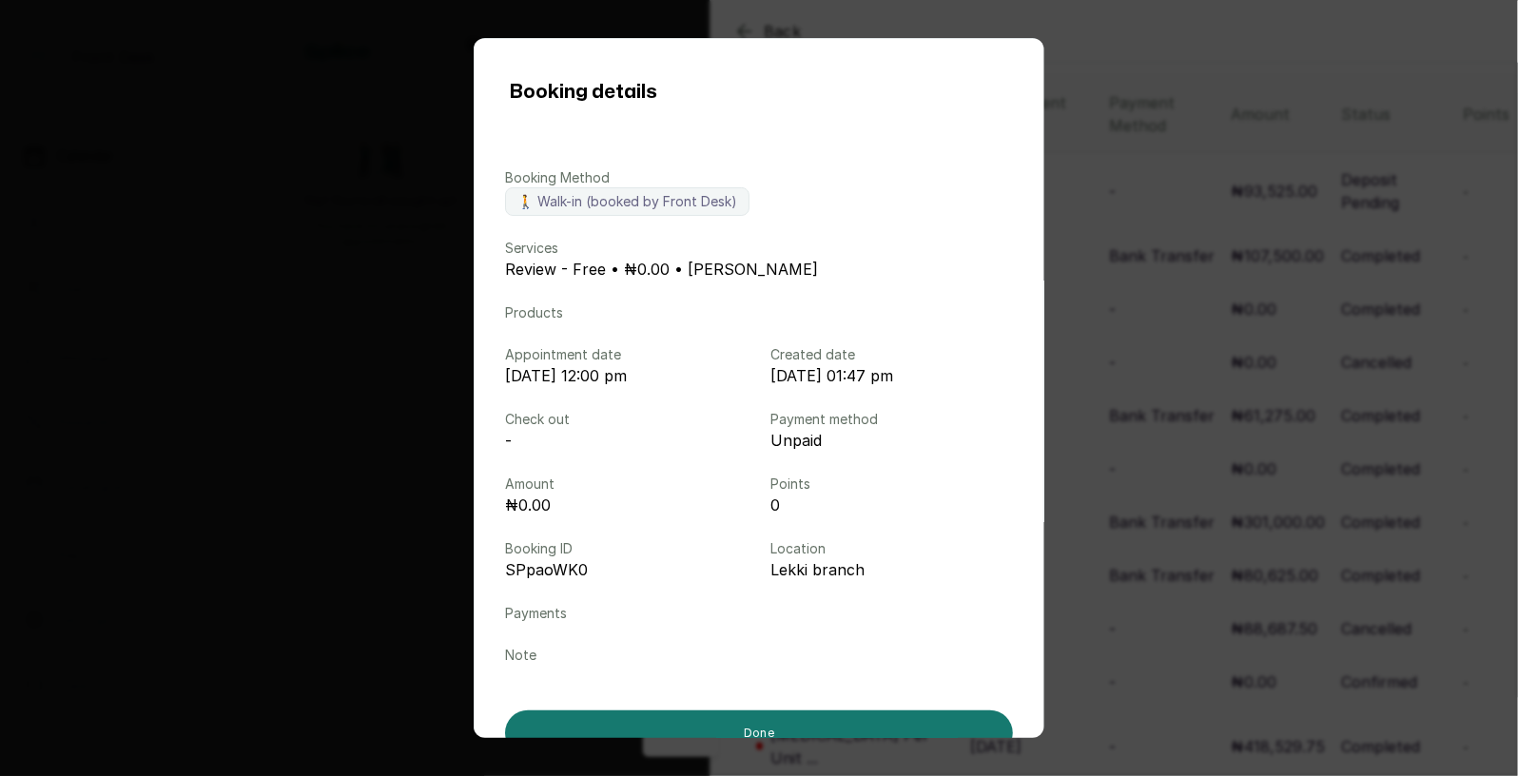 The image size is (1518, 776). What do you see at coordinates (627, 202) in the screenshot?
I see `label: 🚶 Walk-in (booked by Front Desk)` at bounding box center [627, 202].